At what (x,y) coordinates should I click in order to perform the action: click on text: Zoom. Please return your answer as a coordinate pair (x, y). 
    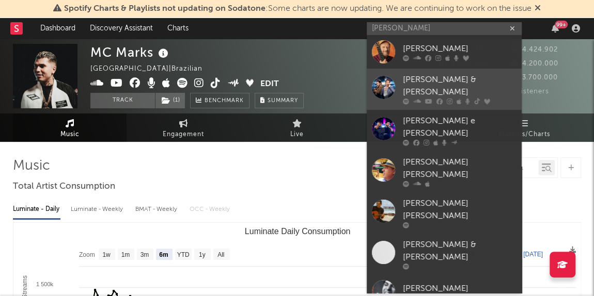
    Looking at the image, I should click on (87, 255).